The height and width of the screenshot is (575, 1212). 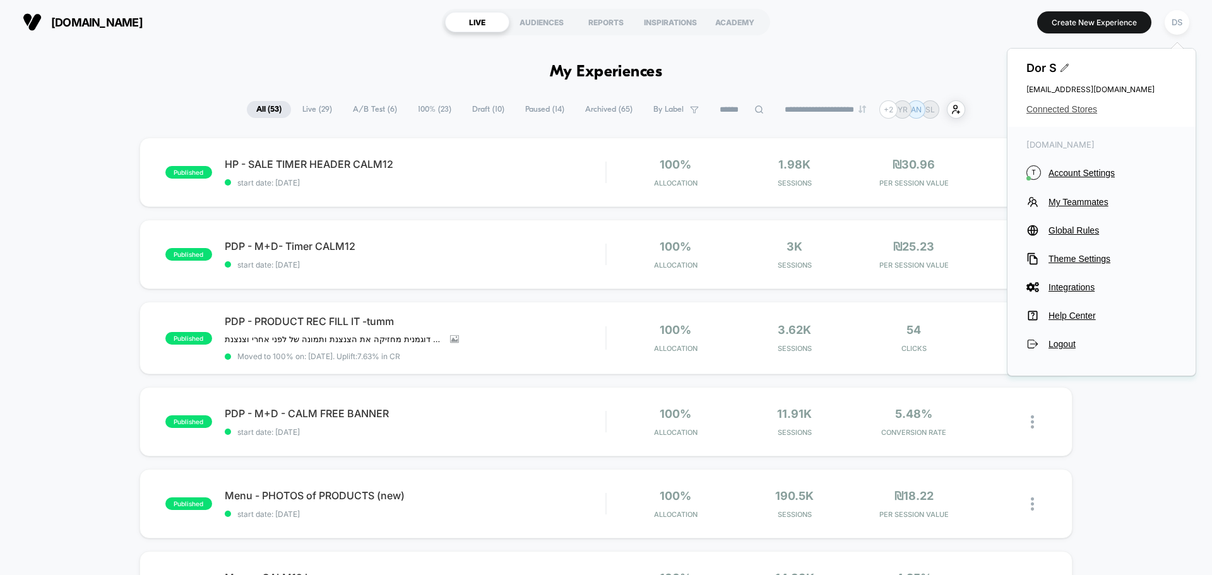 I want to click on i: T, so click(x=1034, y=172).